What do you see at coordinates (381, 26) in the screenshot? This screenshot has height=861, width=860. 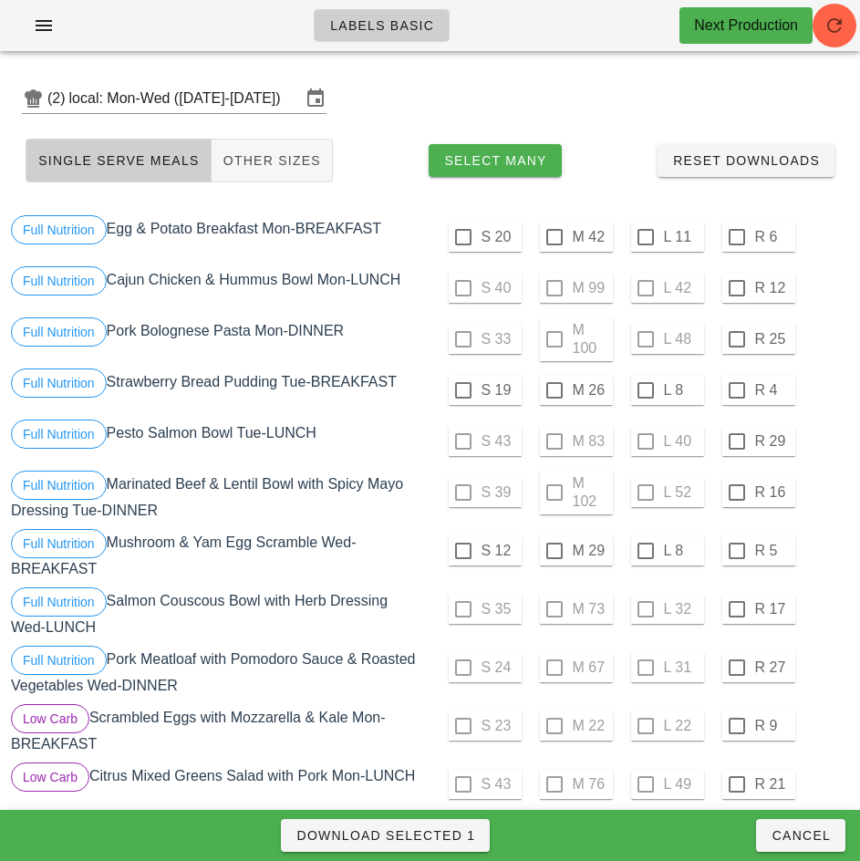 I see `span: Labels Basic` at bounding box center [381, 26].